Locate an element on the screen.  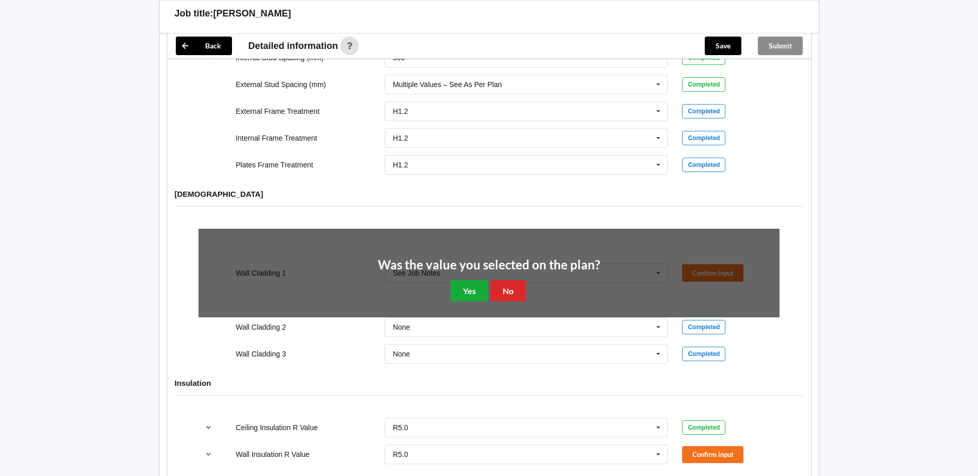
div: Multiple Values – See As Per Plan is located at coordinates (447, 85).